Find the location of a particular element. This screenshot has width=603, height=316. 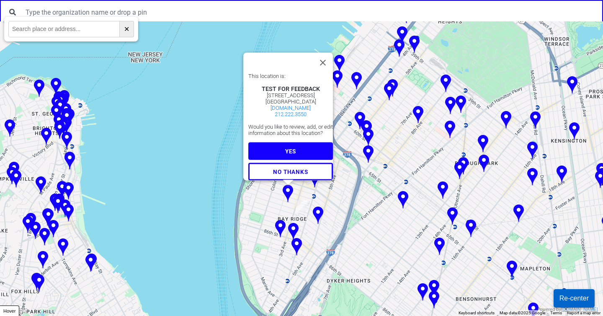

div: Would you like to review, add, or edit information about this location? is located at coordinates (290, 129).